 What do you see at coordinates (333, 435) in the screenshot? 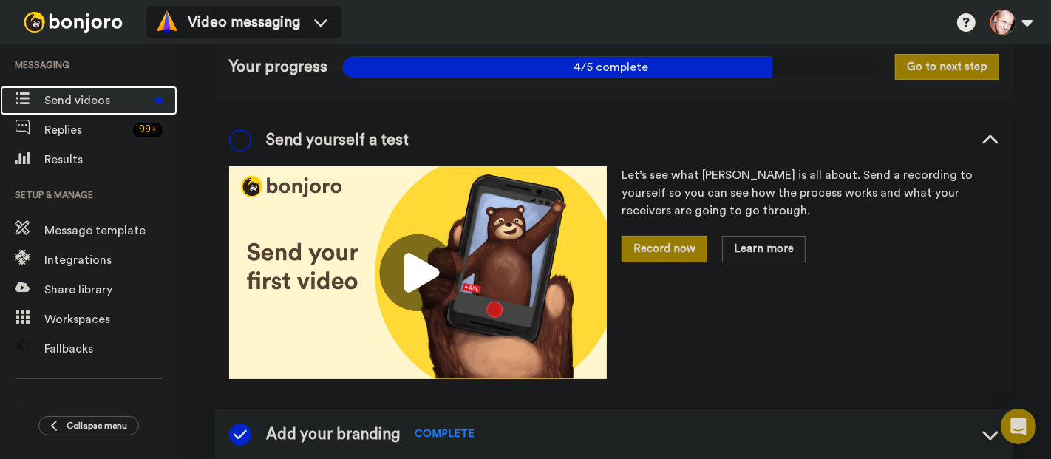
I see `span: Add your branding` at bounding box center [333, 435].